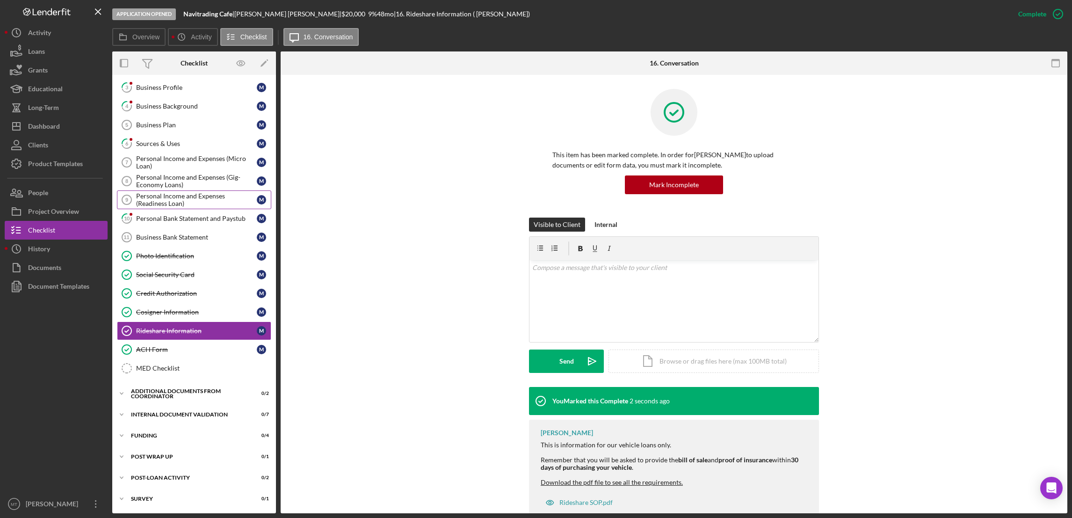  I want to click on tspan: 11, so click(126, 237).